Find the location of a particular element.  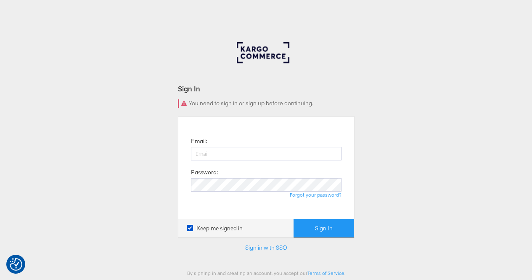

div: You need to sign in or sign up before continuing. is located at coordinates (266, 104).